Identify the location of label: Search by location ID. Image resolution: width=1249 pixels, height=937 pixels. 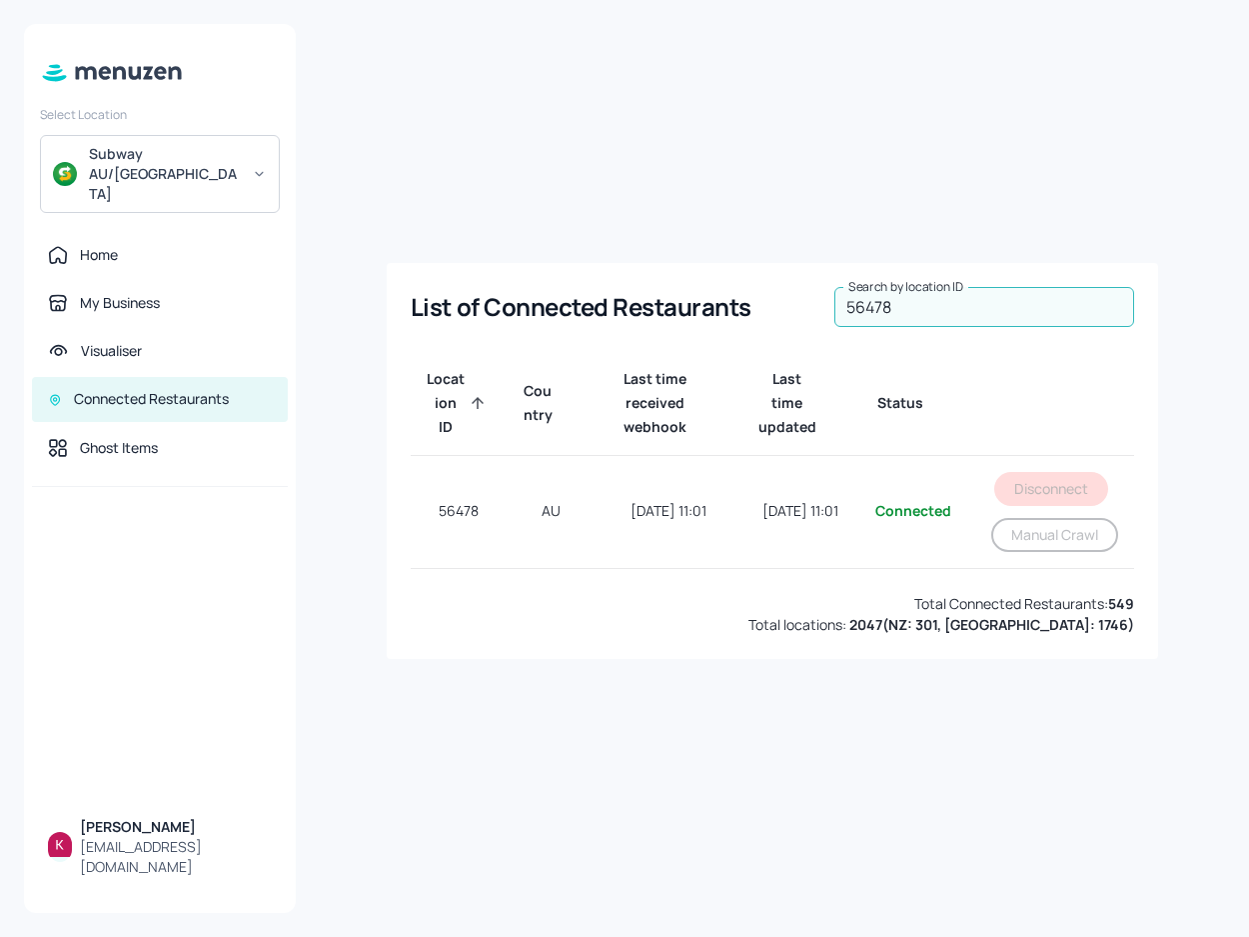
(907, 286).